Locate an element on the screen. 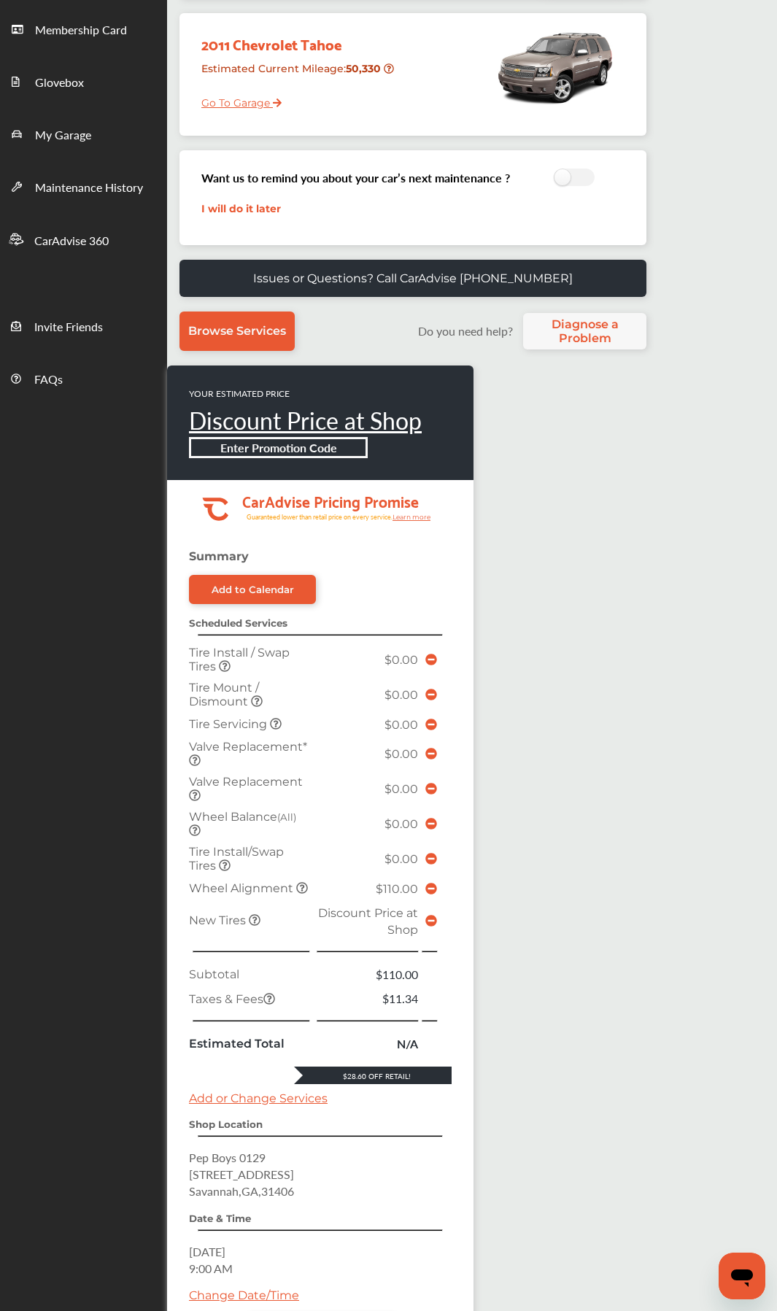 The image size is (777, 1311). a: Discount Price at Shop is located at coordinates (305, 420).